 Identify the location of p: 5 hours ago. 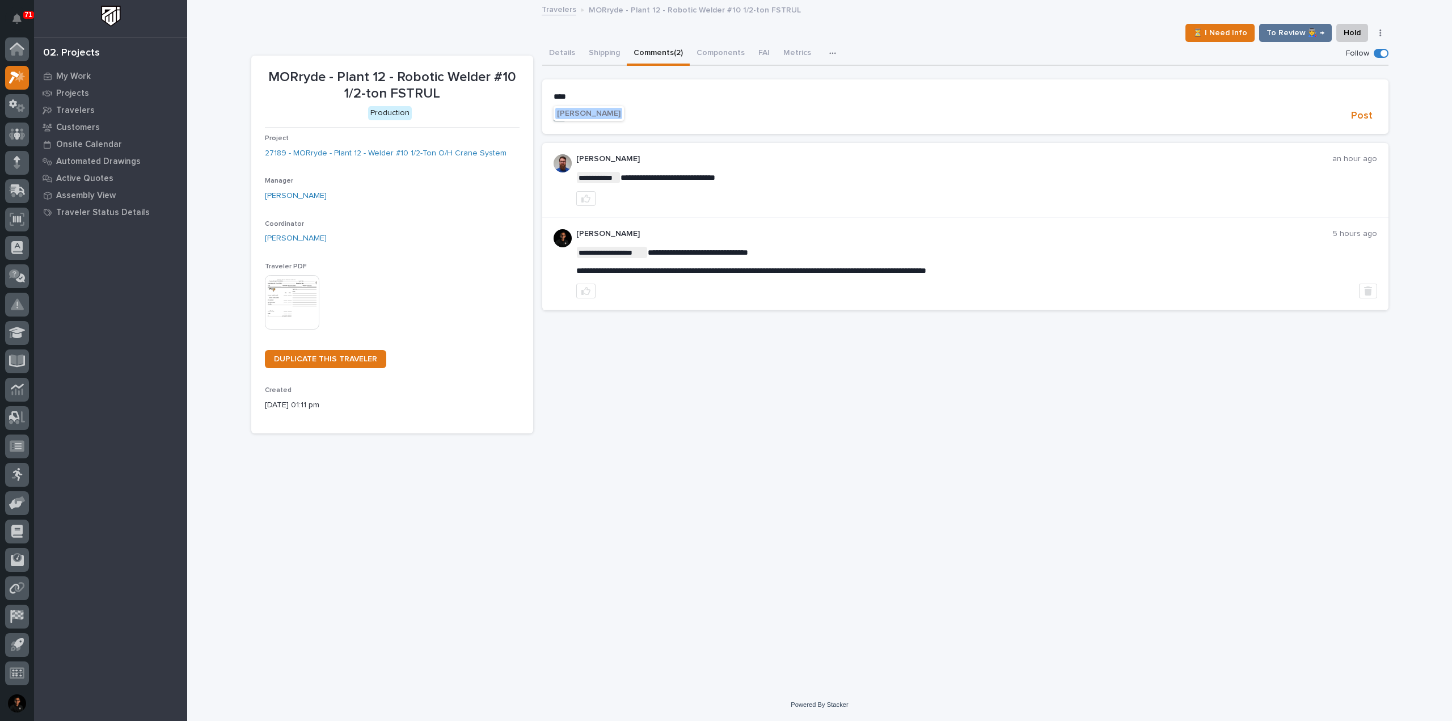
(1355, 234).